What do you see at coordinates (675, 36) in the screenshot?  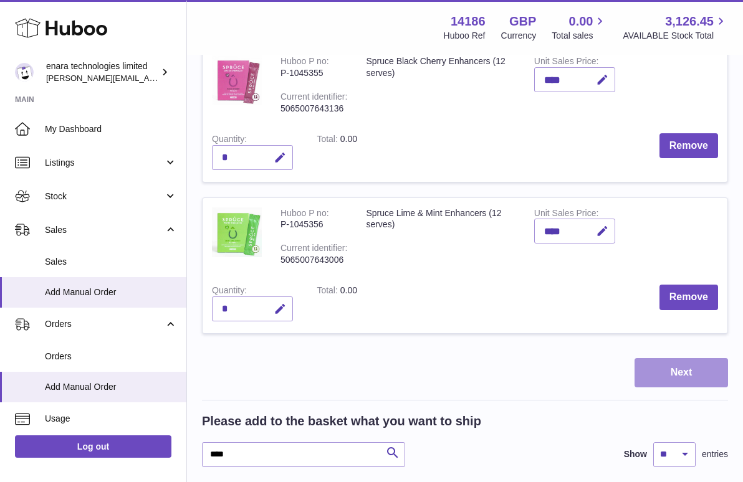 I see `span: AVAILABLE Stock Total` at bounding box center [675, 36].